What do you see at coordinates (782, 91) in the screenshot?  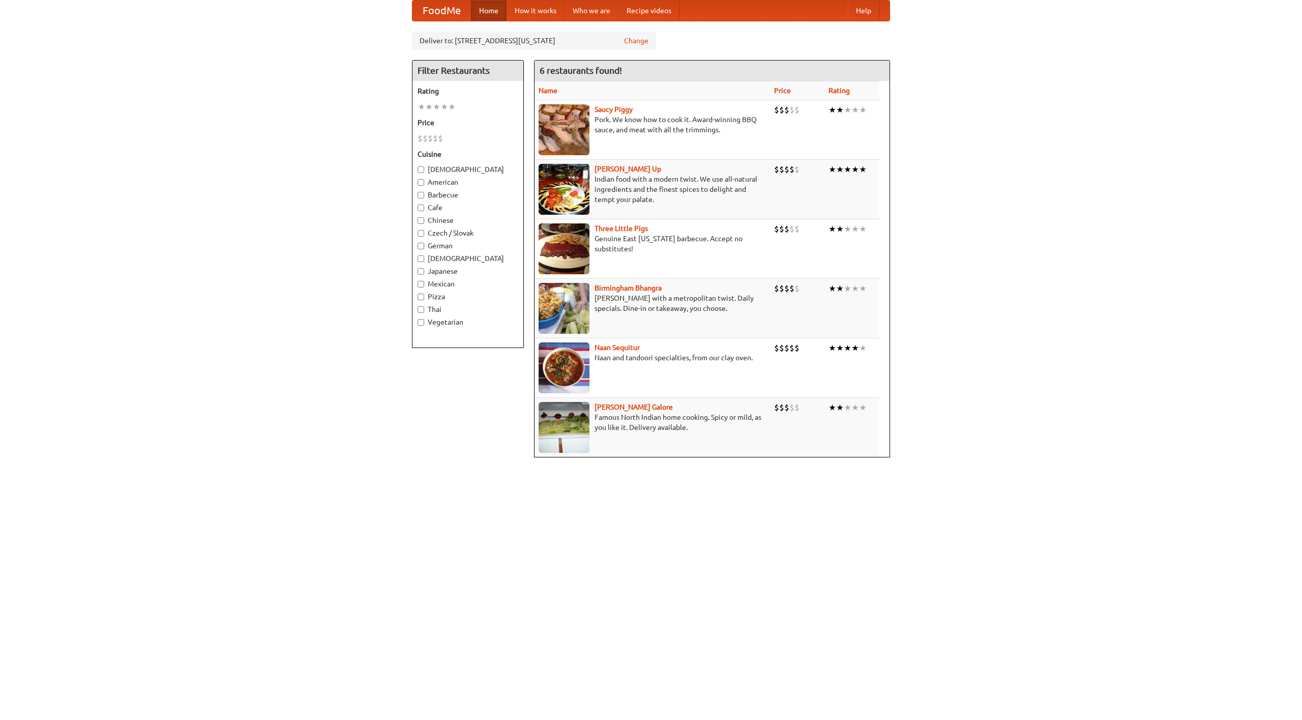 I see `a: Price` at bounding box center [782, 91].